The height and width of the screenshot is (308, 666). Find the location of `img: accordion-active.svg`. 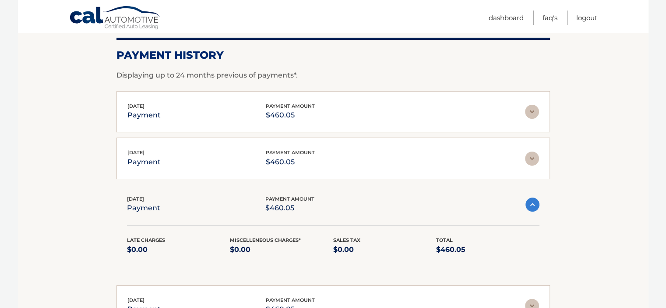

img: accordion-active.svg is located at coordinates (533, 205).